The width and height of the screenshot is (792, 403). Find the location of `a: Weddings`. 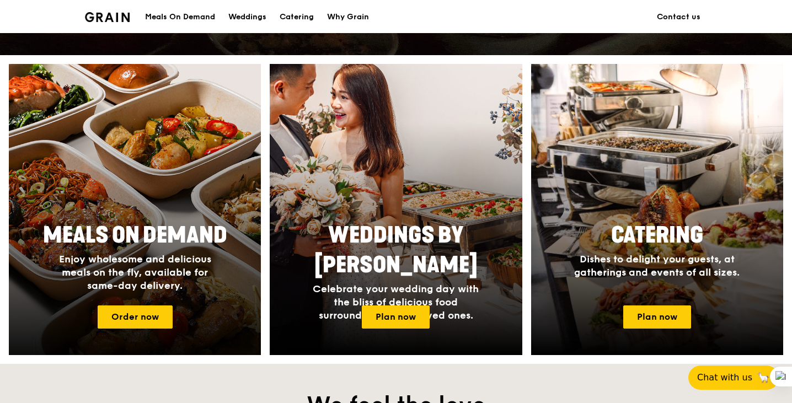

a: Weddings is located at coordinates (247, 17).